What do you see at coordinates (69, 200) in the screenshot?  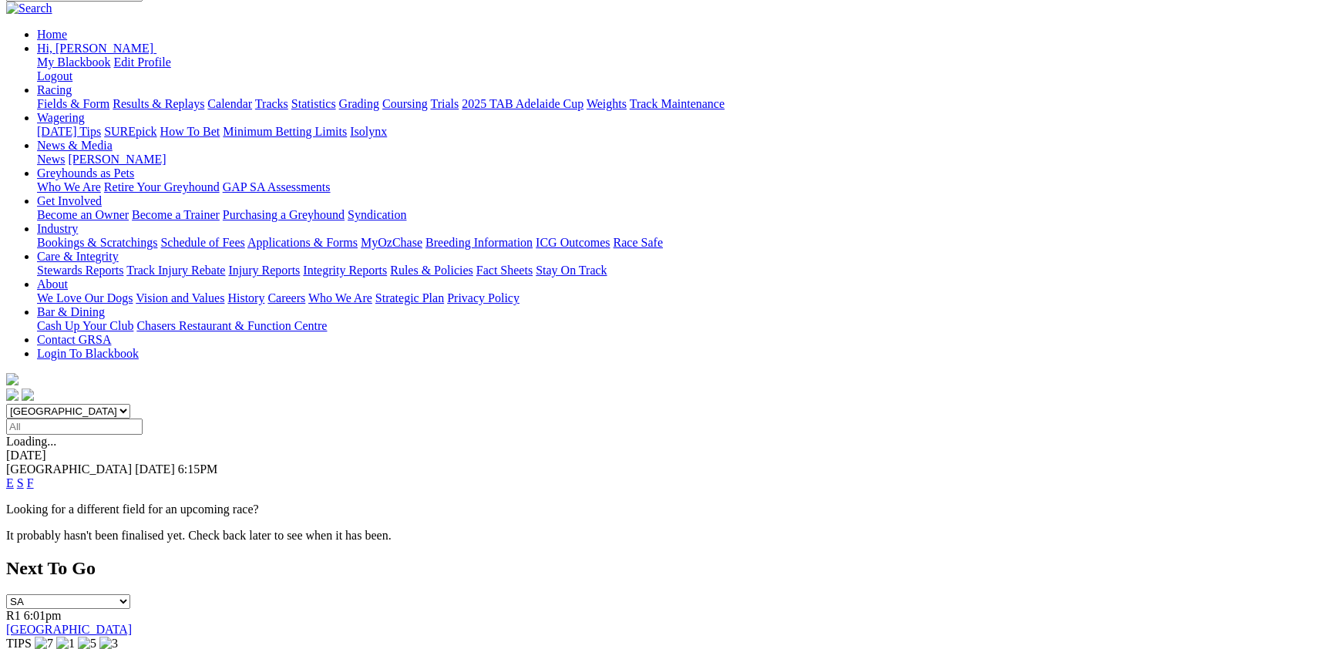 I see `a: Get Involved` at bounding box center [69, 200].